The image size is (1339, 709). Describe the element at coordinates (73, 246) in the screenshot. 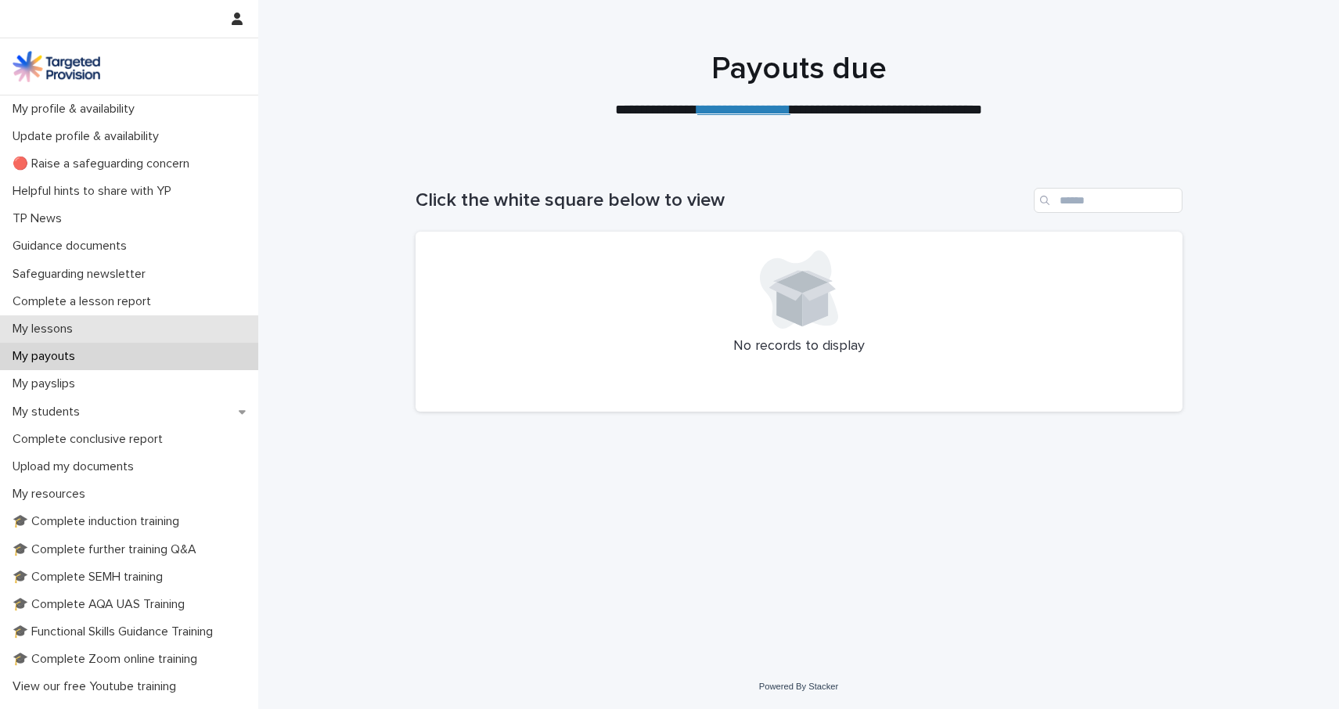

I see `p: Guidance documents` at that location.